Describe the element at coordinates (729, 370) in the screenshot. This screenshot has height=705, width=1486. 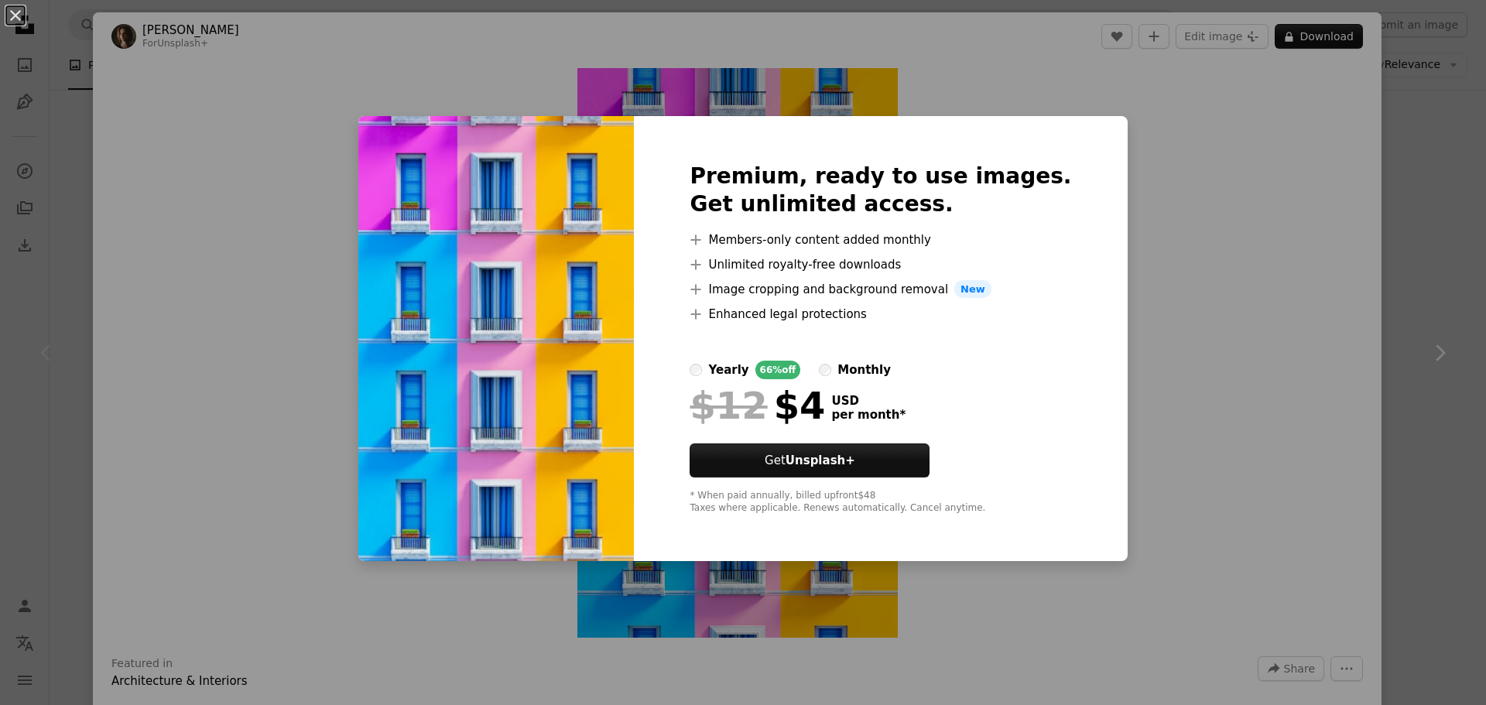
I see `div: yearly` at that location.